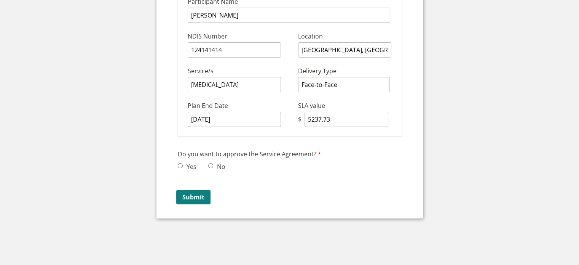 The width and height of the screenshot is (579, 265). I want to click on input: Participant Name, so click(289, 15).